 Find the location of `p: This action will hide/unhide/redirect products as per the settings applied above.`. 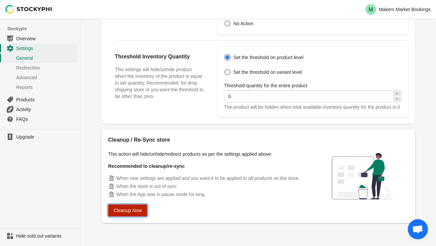

p: This action will hide/unhide/redirect products as per the settings applied above. is located at coordinates (209, 154).